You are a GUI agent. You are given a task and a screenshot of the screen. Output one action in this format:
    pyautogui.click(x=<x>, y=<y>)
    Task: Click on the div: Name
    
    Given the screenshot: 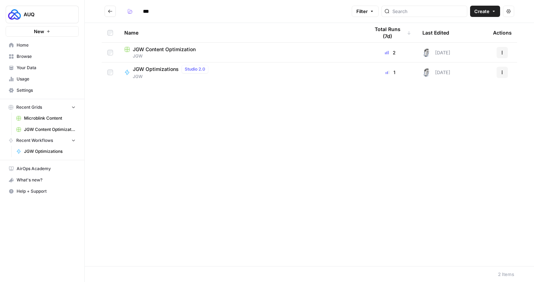 What is the action you would take?
    pyautogui.click(x=241, y=32)
    